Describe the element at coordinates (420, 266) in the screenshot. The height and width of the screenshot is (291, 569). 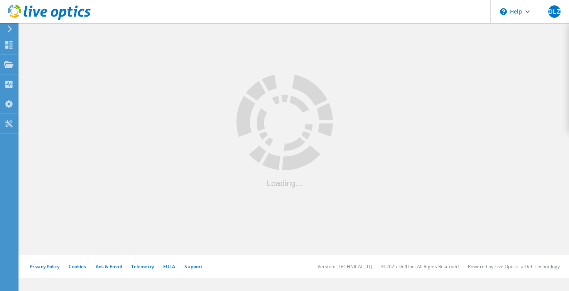
I see `li: © 2025 Dell Inc. All Rights Reserved` at that location.